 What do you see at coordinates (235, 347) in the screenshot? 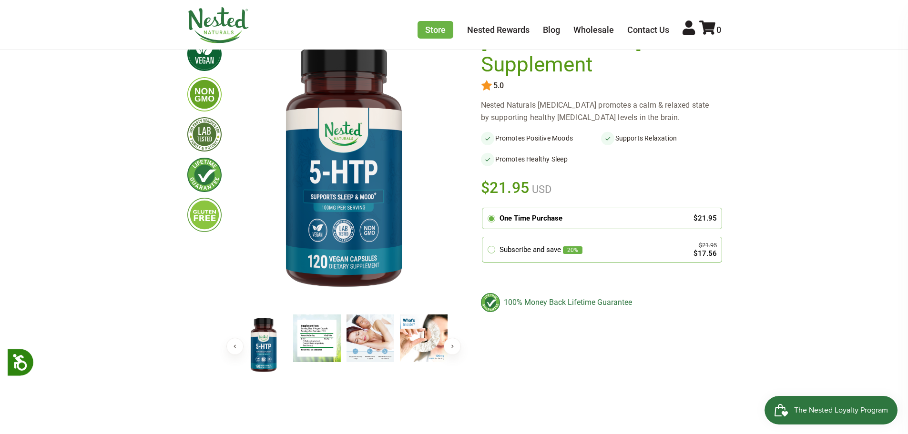
I see `button: Previous` at bounding box center [235, 347].